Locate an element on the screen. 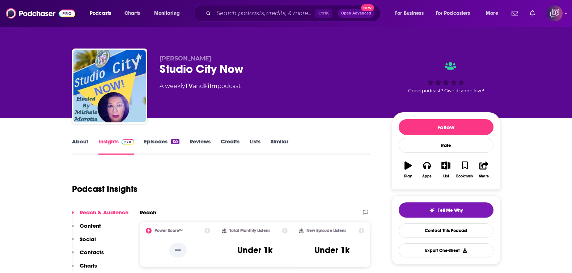  span: Logged in as corioliscompany is located at coordinates (554, 13).